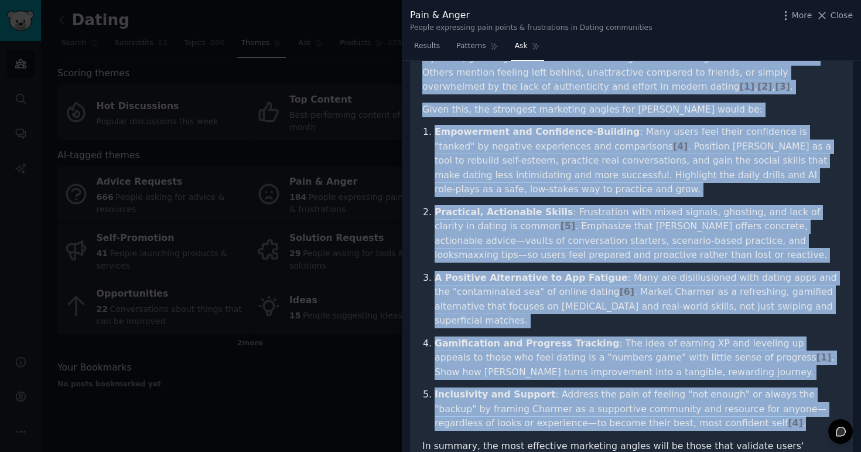 The width and height of the screenshot is (861, 452). I want to click on div: People expressing pain points & frustrations in Dating communities, so click(531, 28).